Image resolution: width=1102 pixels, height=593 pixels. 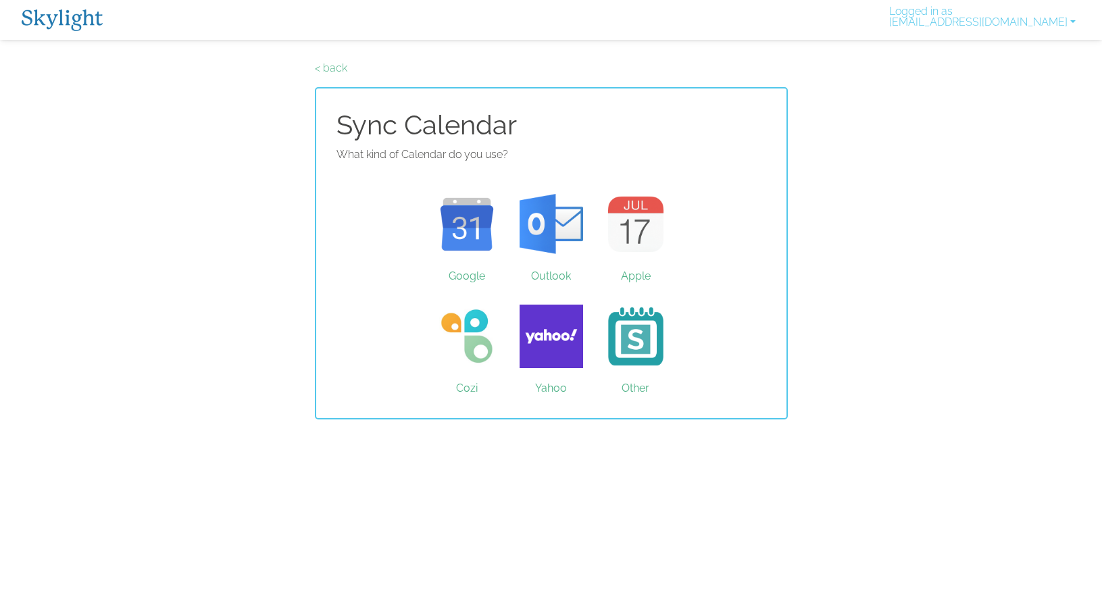 What do you see at coordinates (552, 125) in the screenshot?
I see `h1: Sync Calendar` at bounding box center [552, 125].